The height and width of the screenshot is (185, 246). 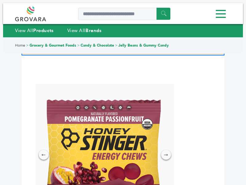 I want to click on input: Search a product or brand..., so click(x=124, y=14).